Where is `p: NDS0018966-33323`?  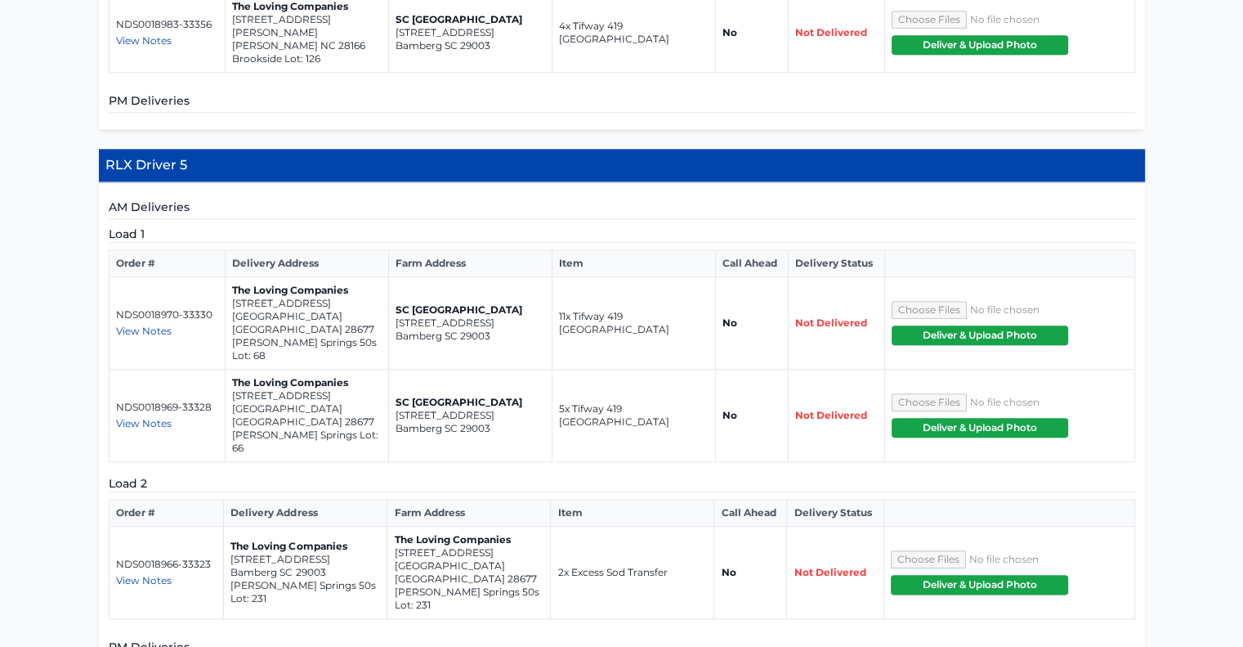 p: NDS0018966-33323 is located at coordinates (167, 564).